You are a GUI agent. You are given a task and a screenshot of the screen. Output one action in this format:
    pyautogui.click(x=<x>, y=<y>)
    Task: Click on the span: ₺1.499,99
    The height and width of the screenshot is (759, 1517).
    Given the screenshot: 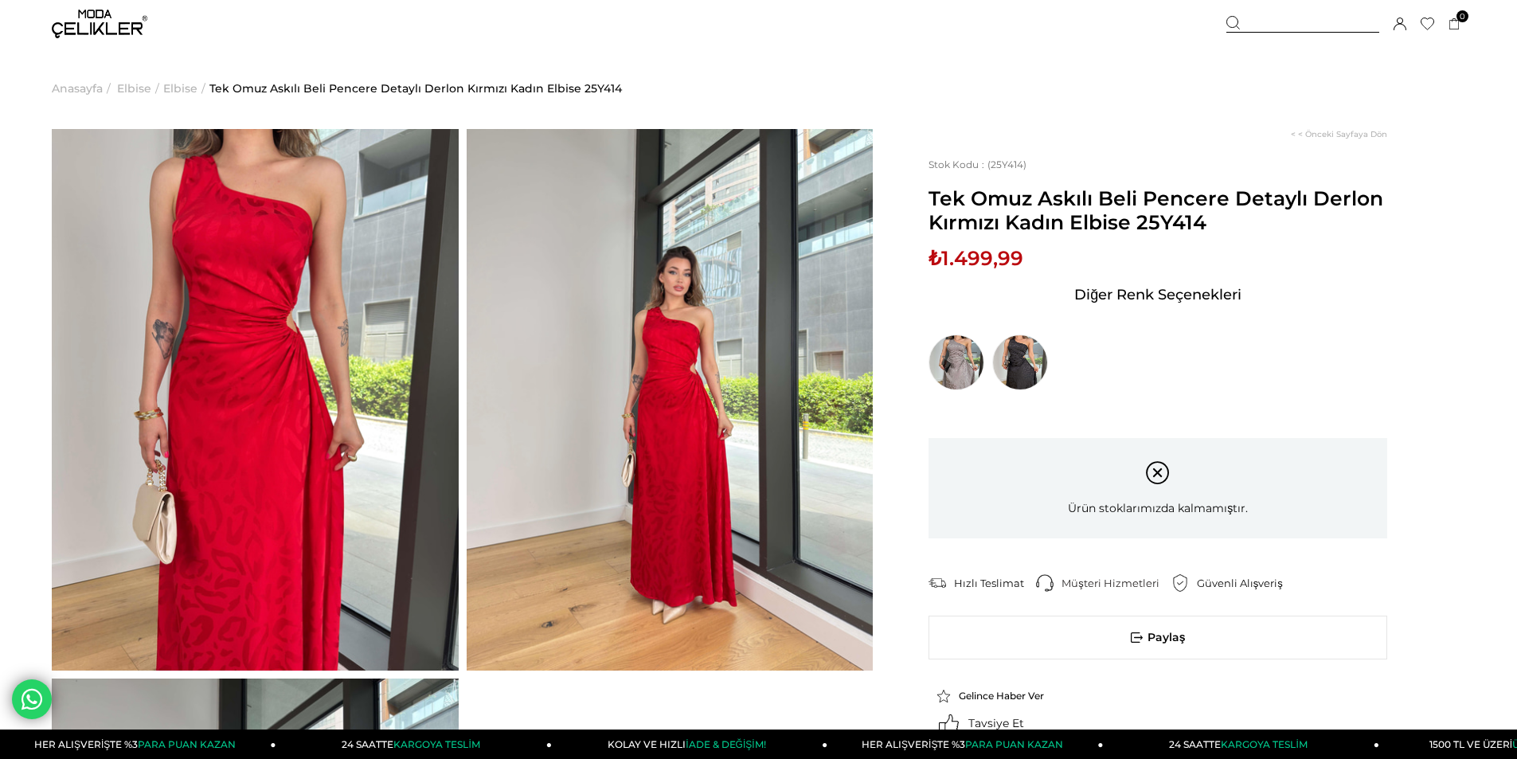 What is the action you would take?
    pyautogui.click(x=975, y=258)
    